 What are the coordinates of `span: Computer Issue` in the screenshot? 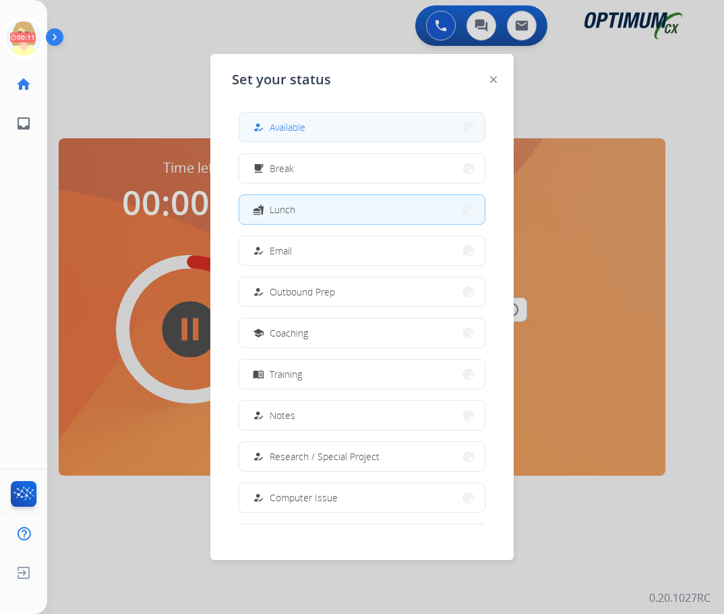 It's located at (303, 497).